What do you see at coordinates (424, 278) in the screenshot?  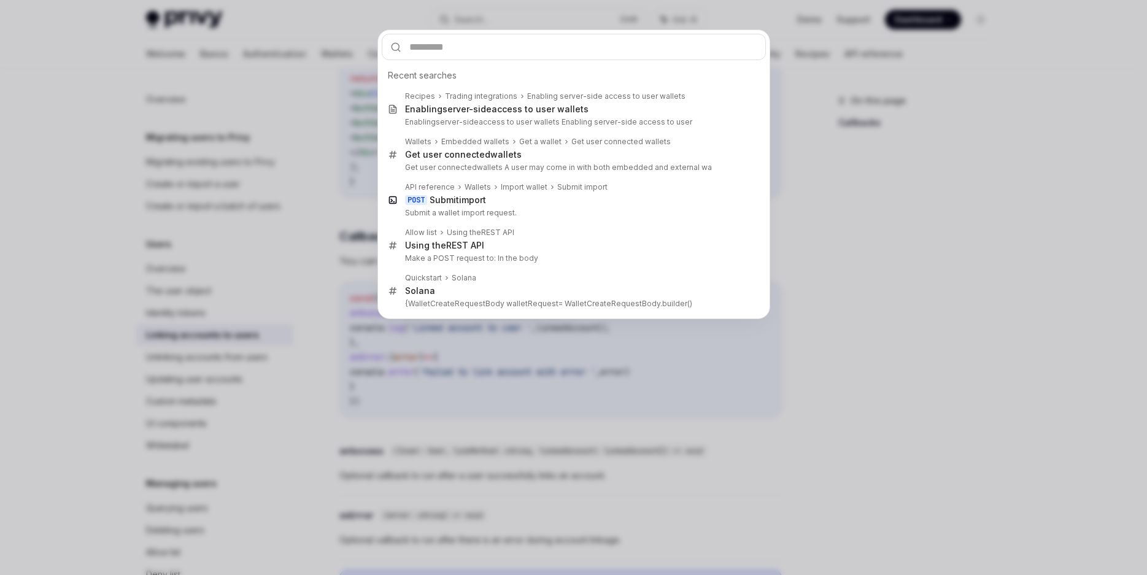 I see `div: Quickstart` at bounding box center [424, 278].